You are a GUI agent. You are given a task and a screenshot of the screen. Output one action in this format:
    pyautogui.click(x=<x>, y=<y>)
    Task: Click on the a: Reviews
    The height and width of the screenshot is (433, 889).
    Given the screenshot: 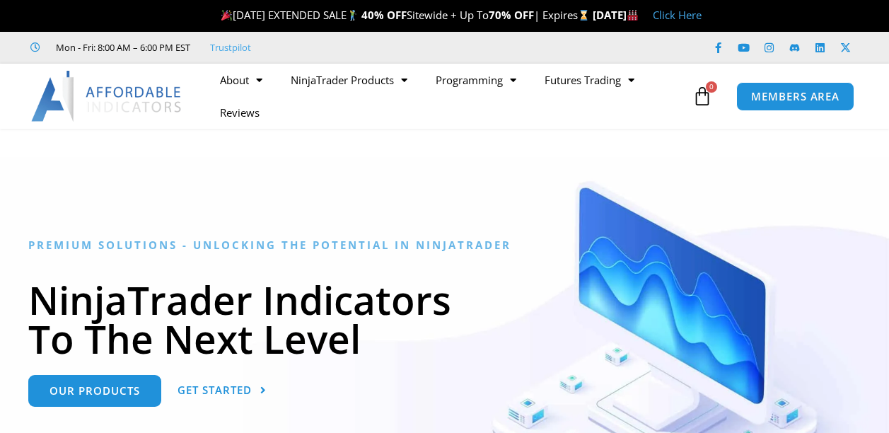 What is the action you would take?
    pyautogui.click(x=240, y=112)
    